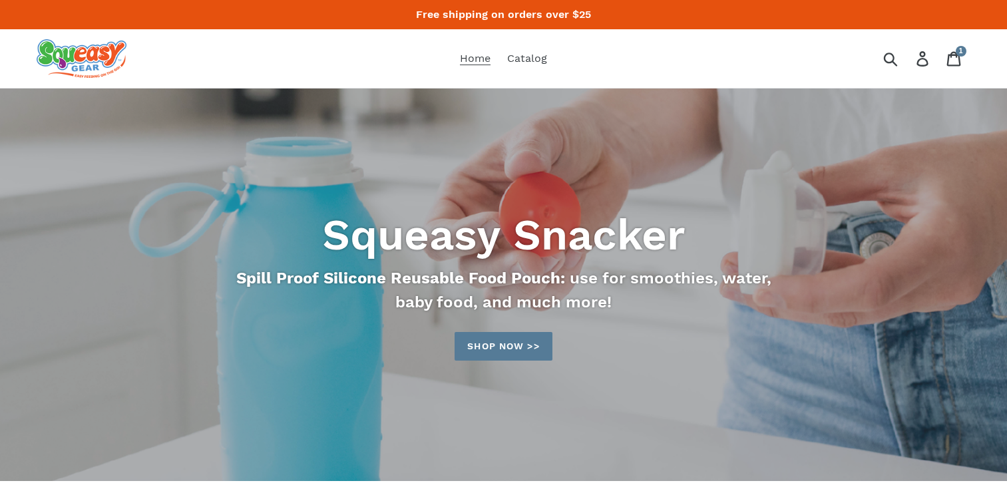 This screenshot has width=1007, height=491. What do you see at coordinates (504, 235) in the screenshot?
I see `h2: Squeasy Snacker` at bounding box center [504, 235].